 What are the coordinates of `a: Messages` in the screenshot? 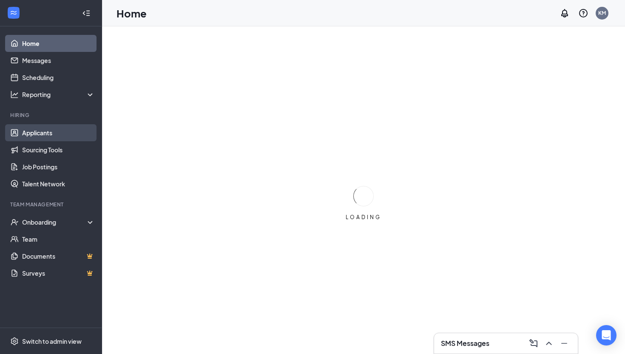 It's located at (58, 60).